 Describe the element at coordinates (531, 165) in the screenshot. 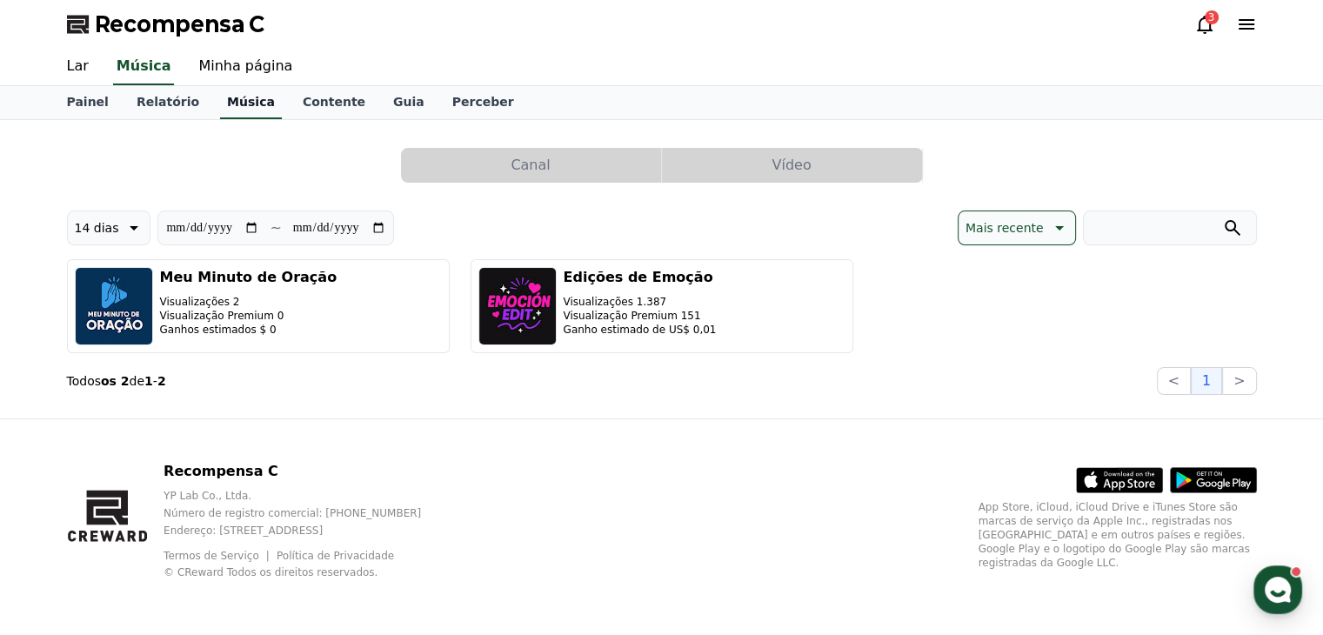

I see `button: Canal` at that location.